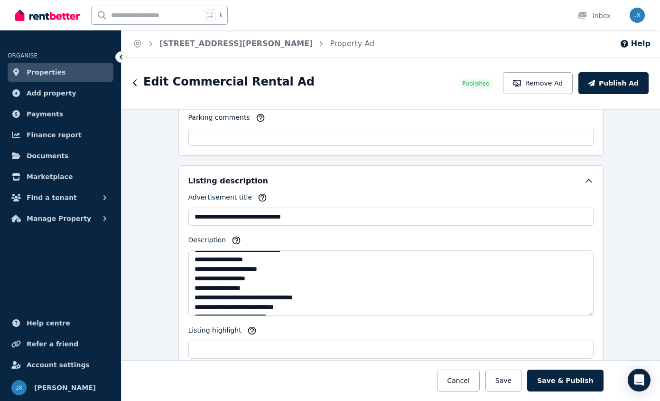 This screenshot has height=401, width=660. I want to click on button: Help, so click(635, 44).